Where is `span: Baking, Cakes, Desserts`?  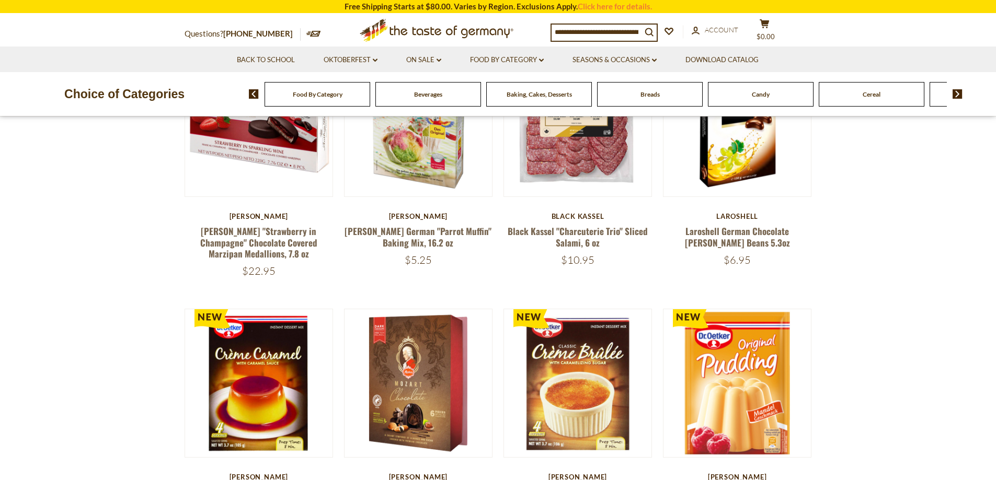 span: Baking, Cakes, Desserts is located at coordinates (539, 94).